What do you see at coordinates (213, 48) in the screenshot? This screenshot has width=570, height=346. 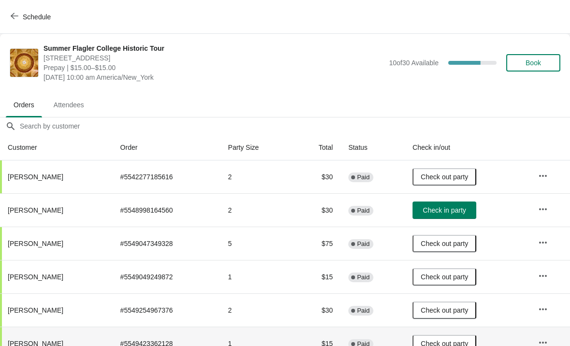 I see `span: Summer Flagler College Historic Tour` at bounding box center [213, 48].